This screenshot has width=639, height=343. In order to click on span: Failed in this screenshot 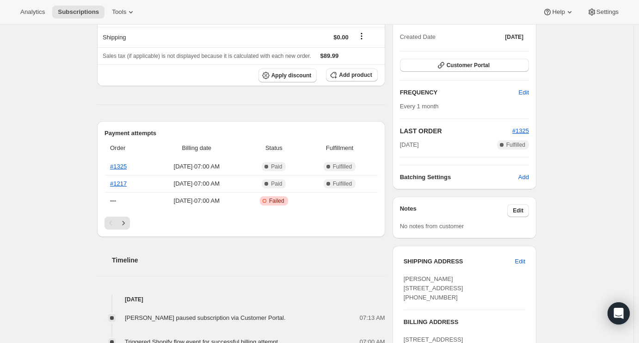, I will do `click(277, 201)`.